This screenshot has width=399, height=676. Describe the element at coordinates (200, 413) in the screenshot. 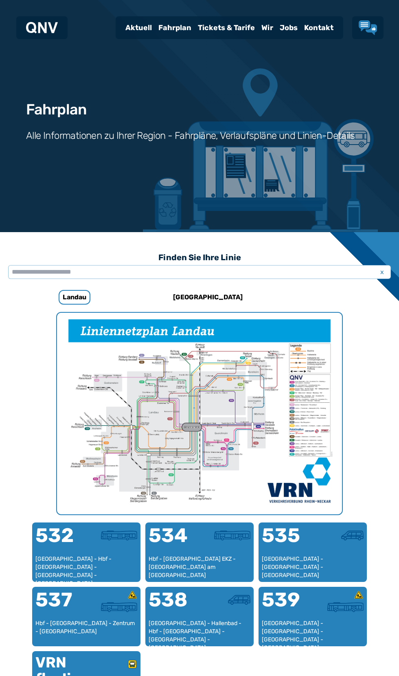

I see `div: My Favorite Images` at that location.